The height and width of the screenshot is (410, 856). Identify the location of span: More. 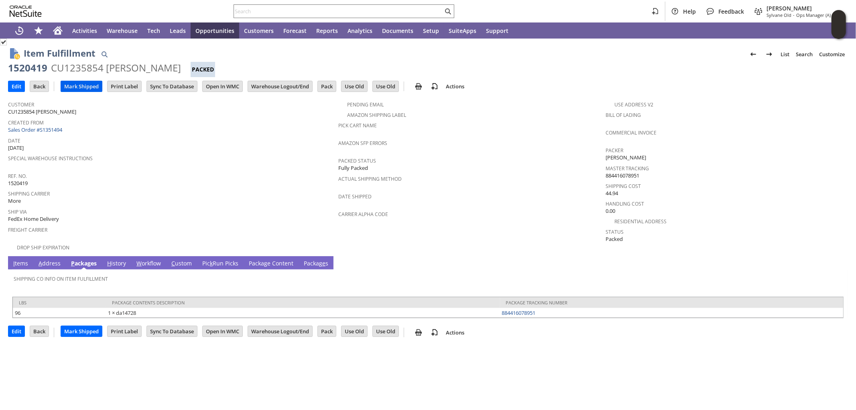
(14, 201).